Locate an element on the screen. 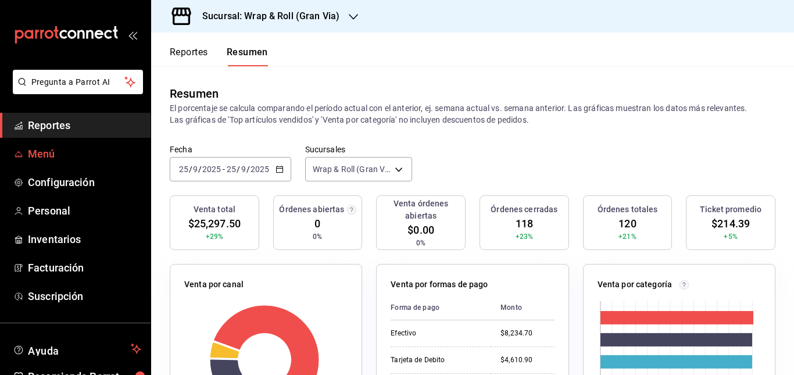 This screenshot has width=794, height=375. button: Reportes is located at coordinates (189, 56).